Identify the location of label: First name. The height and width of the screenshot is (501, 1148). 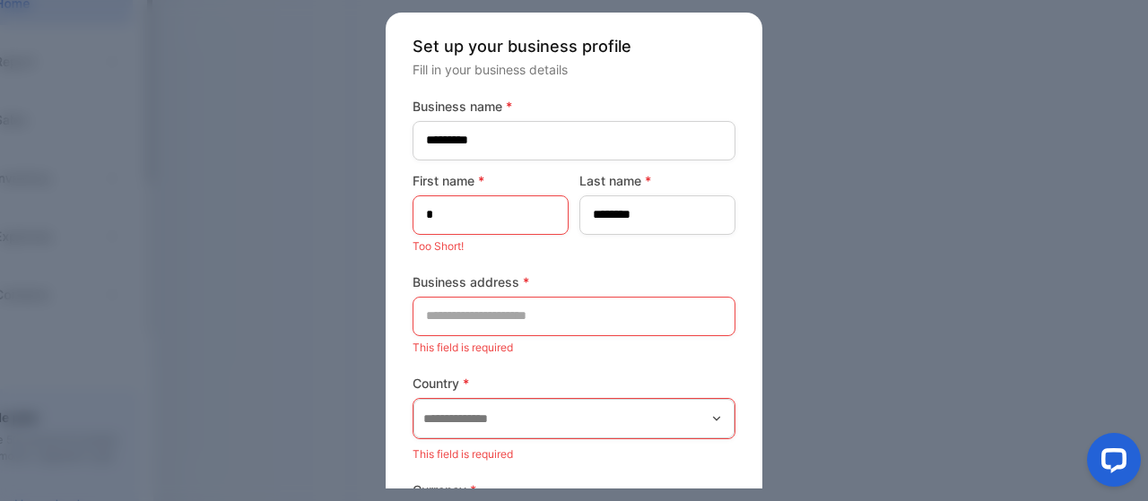
(491, 180).